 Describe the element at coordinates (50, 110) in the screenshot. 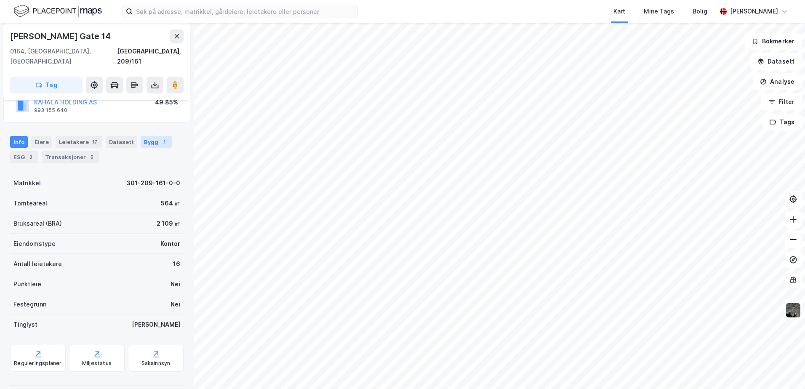

I see `div: 993 155 640` at that location.